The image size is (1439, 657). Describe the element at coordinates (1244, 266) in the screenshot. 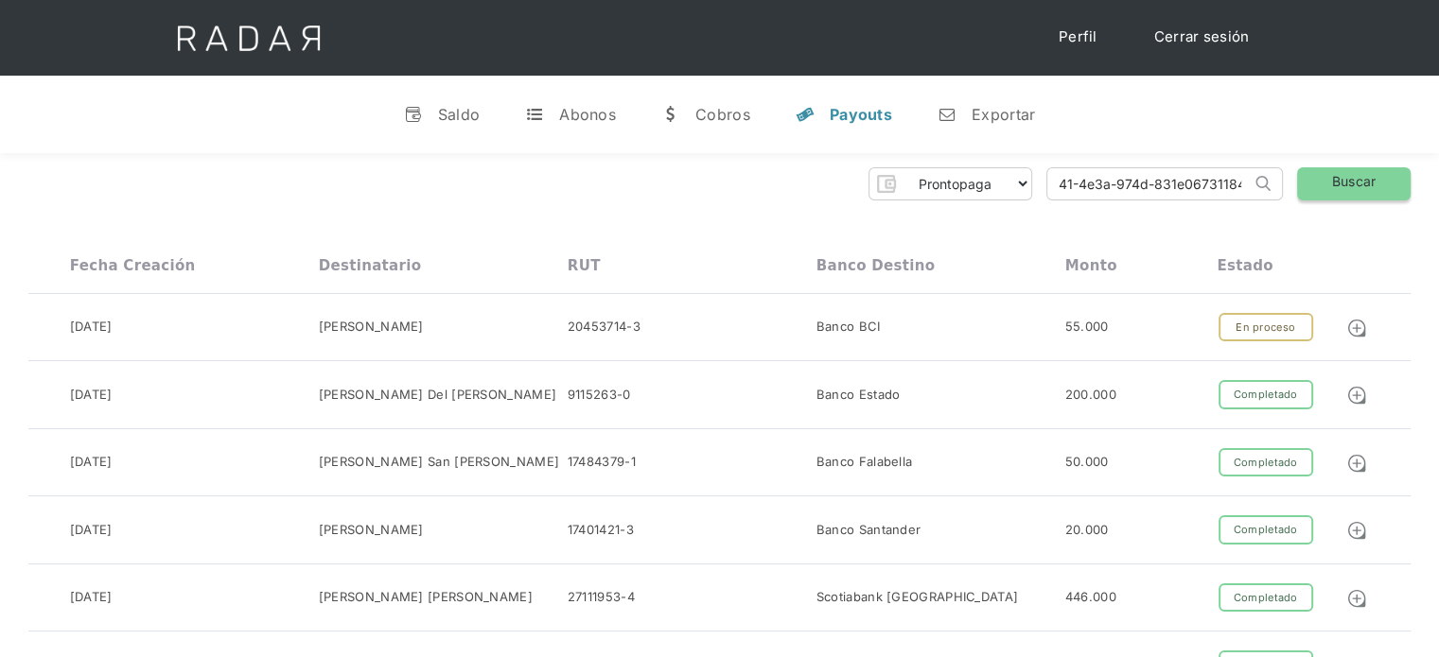

I see `div: Estado` at that location.